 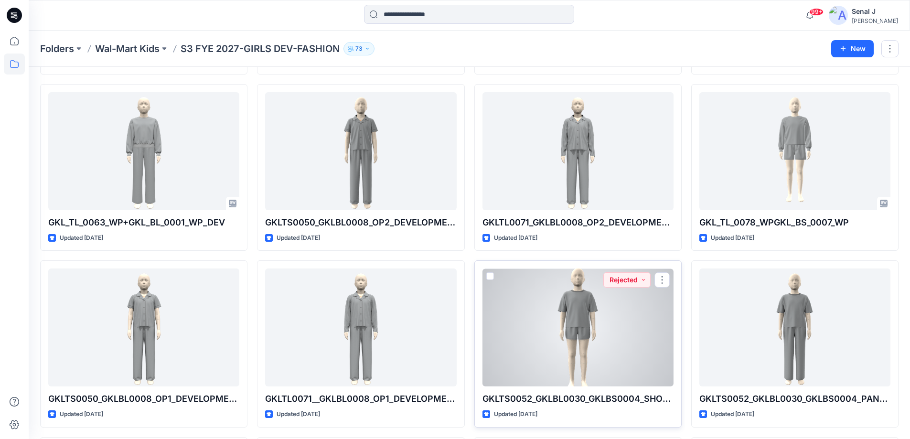 What do you see at coordinates (127, 49) in the screenshot?
I see `a: Wal-Mart Kids` at bounding box center [127, 49].